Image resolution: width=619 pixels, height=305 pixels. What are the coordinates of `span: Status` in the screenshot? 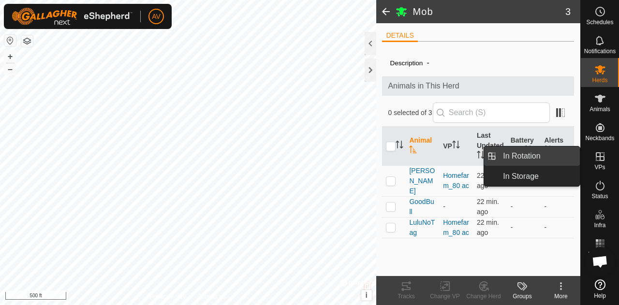 It's located at (599, 196).